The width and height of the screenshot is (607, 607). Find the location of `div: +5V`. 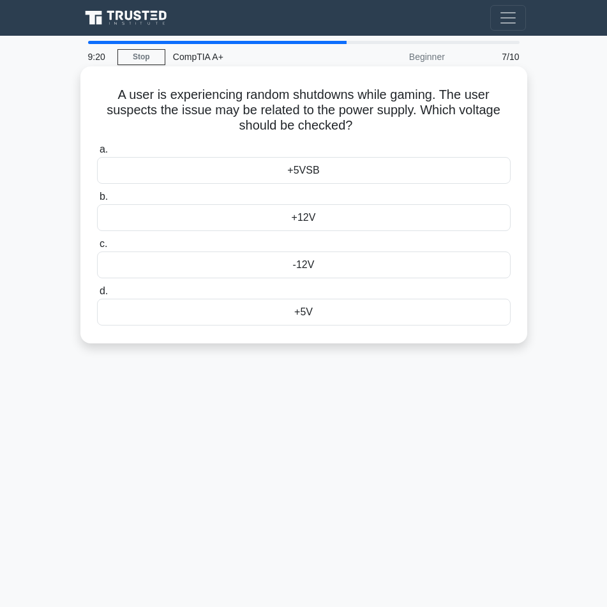

div: +5V is located at coordinates (304, 312).